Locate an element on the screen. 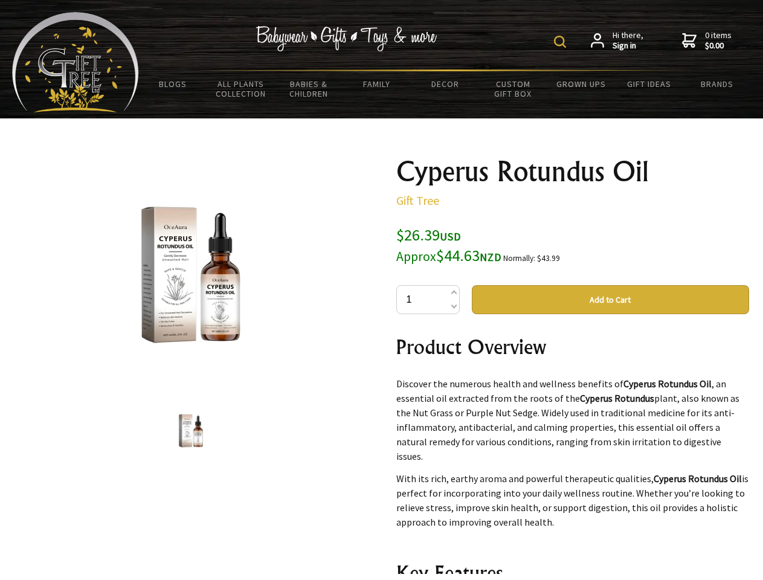 The width and height of the screenshot is (763, 580). h1: Cyperus Rotundus Oil is located at coordinates (573, 172).